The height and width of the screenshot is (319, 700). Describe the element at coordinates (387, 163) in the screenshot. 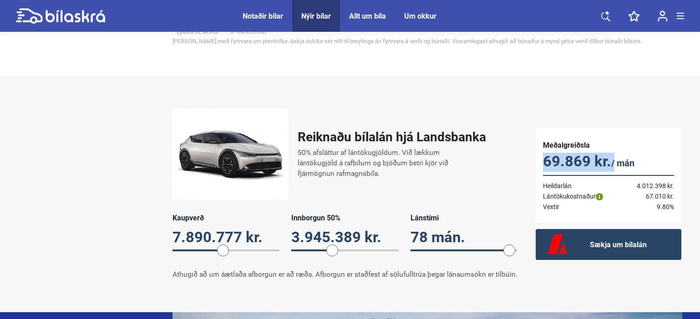

I see `p: 50% afsláttur af lántökugjöldum. Við lækkum lántökugjöld á rafbílum og bjóðum betri kjör við fjár...` at that location.